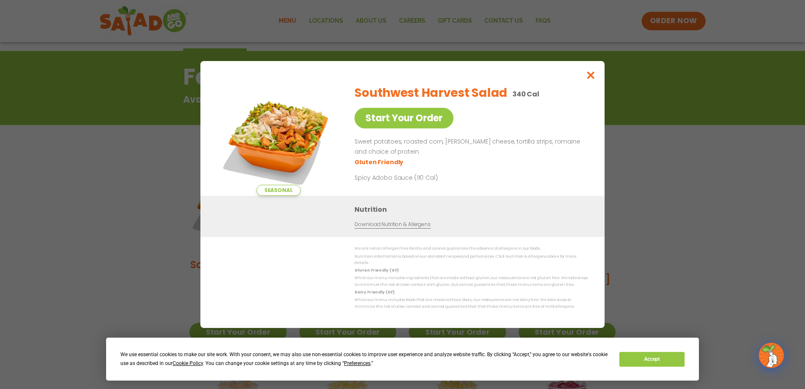 The width and height of the screenshot is (805, 389). Describe the element at coordinates (471, 281) in the screenshot. I see `p: While our menu includes ingredients that are made without gluten, our restaurants are not gluten ...` at that location.